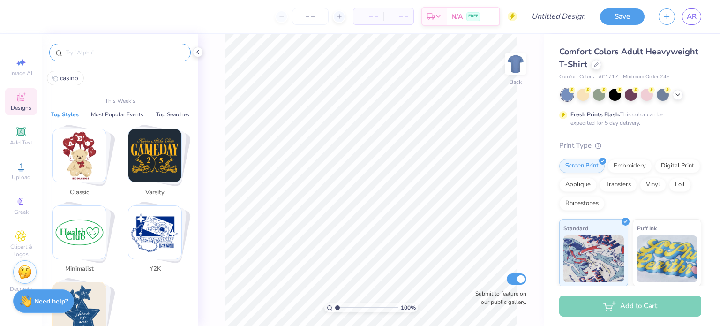 This screenshot has width=720, height=326. Describe the element at coordinates (21, 73) in the screenshot. I see `span: Image AI` at that location.